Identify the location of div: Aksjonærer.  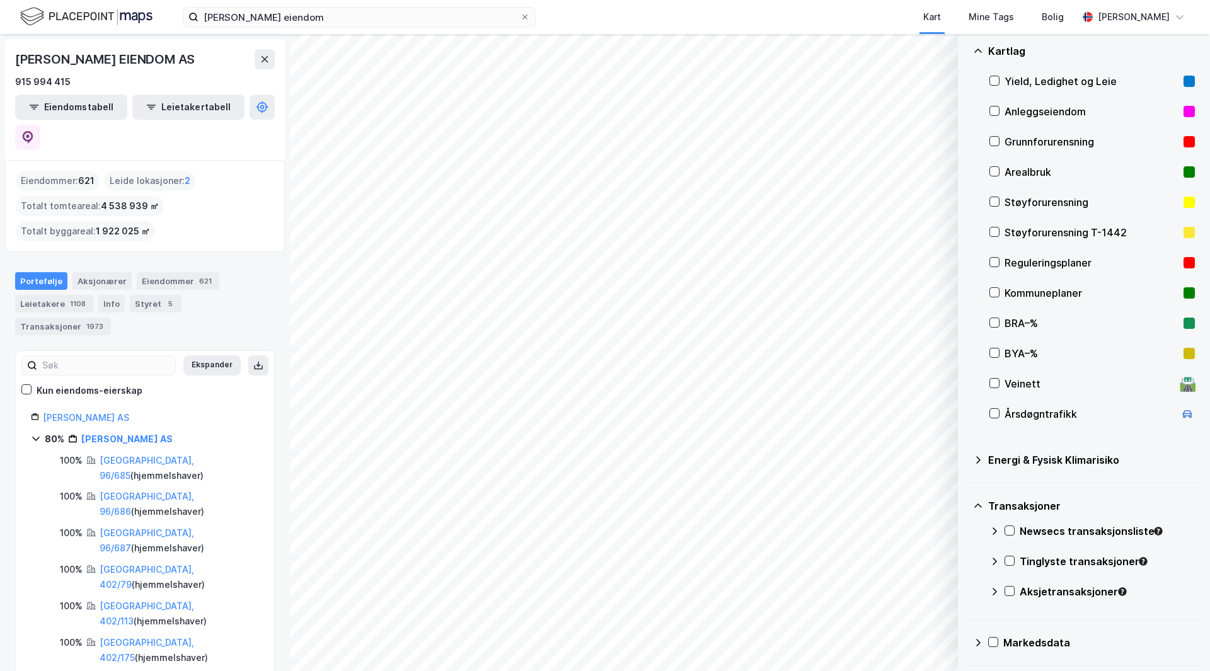
(102, 281).